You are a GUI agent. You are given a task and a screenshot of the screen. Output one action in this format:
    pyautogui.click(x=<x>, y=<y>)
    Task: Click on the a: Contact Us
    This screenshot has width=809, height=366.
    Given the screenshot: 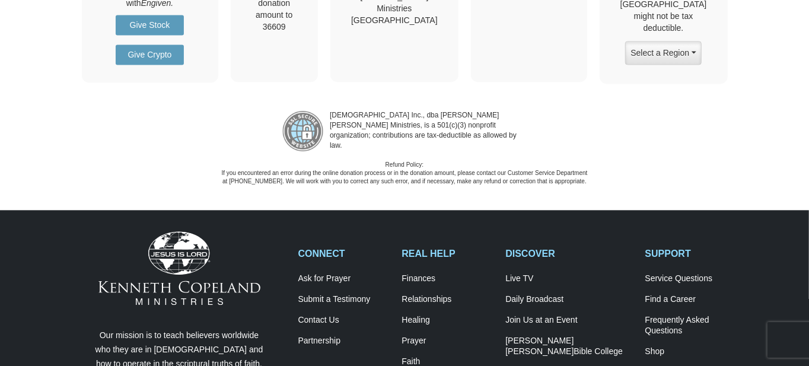 What is the action you would take?
    pyautogui.click(x=344, y=320)
    